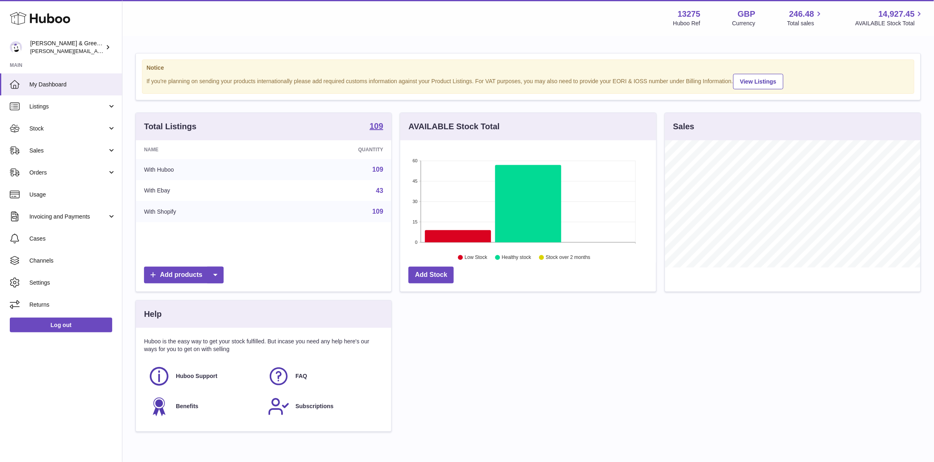  Describe the element at coordinates (746, 14) in the screenshot. I see `strong: GBP` at that location.